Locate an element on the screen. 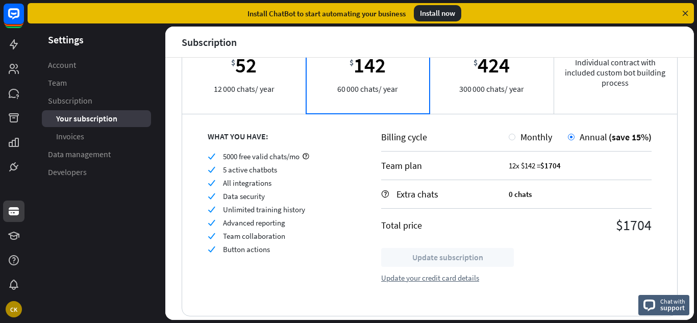  span: Invoices is located at coordinates (70, 136).